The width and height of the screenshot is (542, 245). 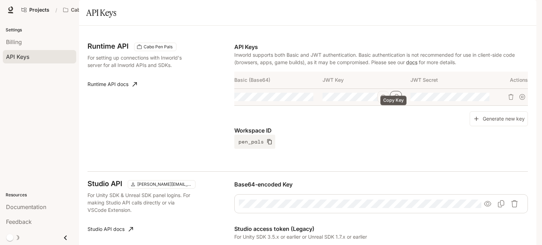 I want to click on p: API Keys, so click(x=381, y=47).